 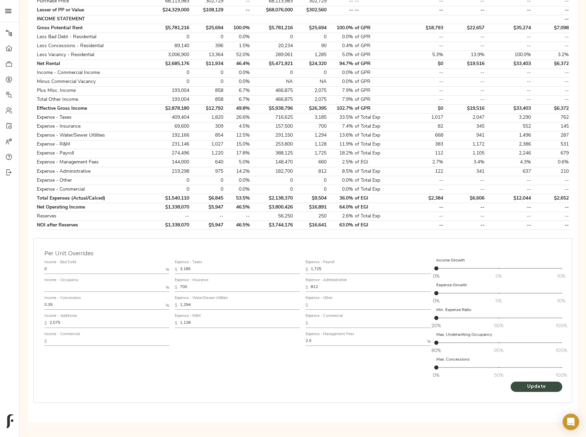 What do you see at coordinates (92, 73) in the screenshot?
I see `td: Income - Commercial Income` at bounding box center [92, 73].